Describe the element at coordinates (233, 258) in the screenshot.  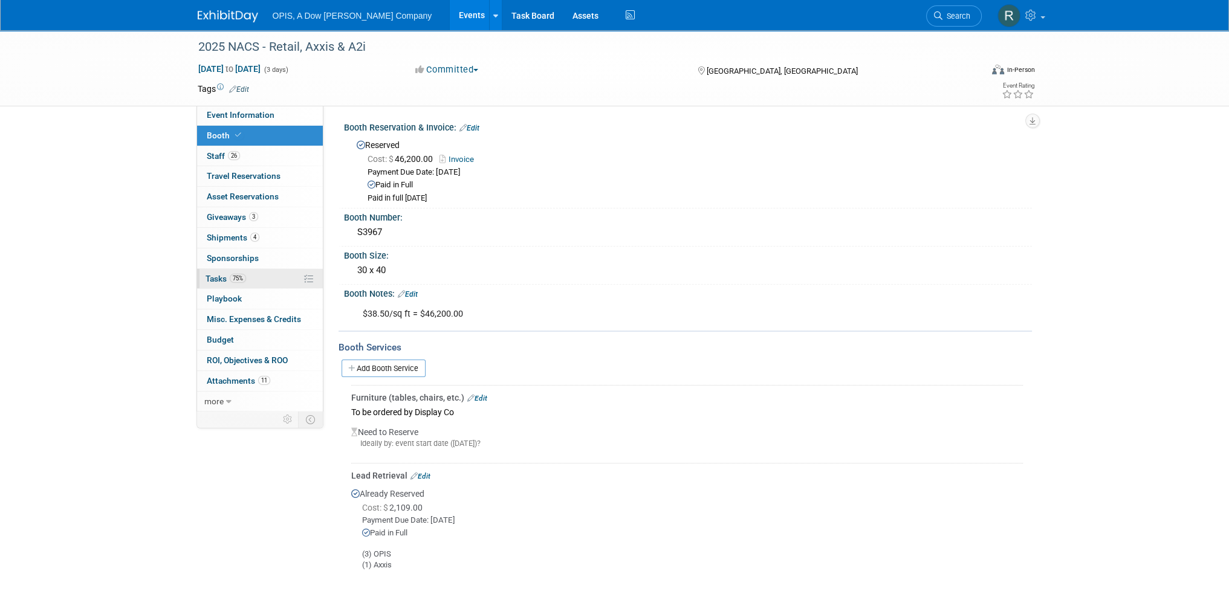
I see `span: Sponsorships` at that location.